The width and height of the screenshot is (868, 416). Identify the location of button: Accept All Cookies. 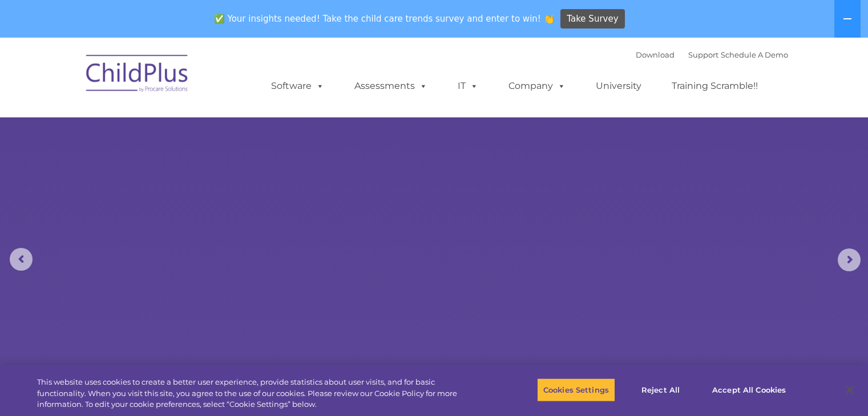
(749, 390).